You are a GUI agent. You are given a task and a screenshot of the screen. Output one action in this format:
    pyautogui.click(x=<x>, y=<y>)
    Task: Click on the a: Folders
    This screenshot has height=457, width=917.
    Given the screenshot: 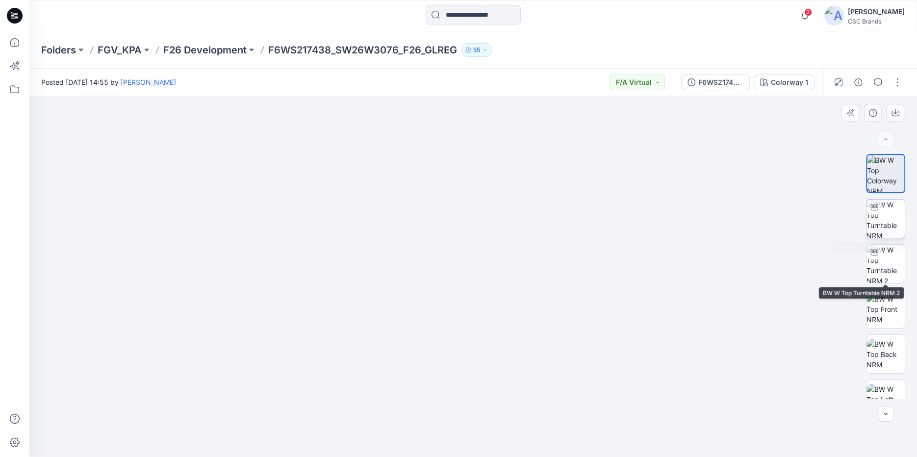 What is the action you would take?
    pyautogui.click(x=58, y=50)
    